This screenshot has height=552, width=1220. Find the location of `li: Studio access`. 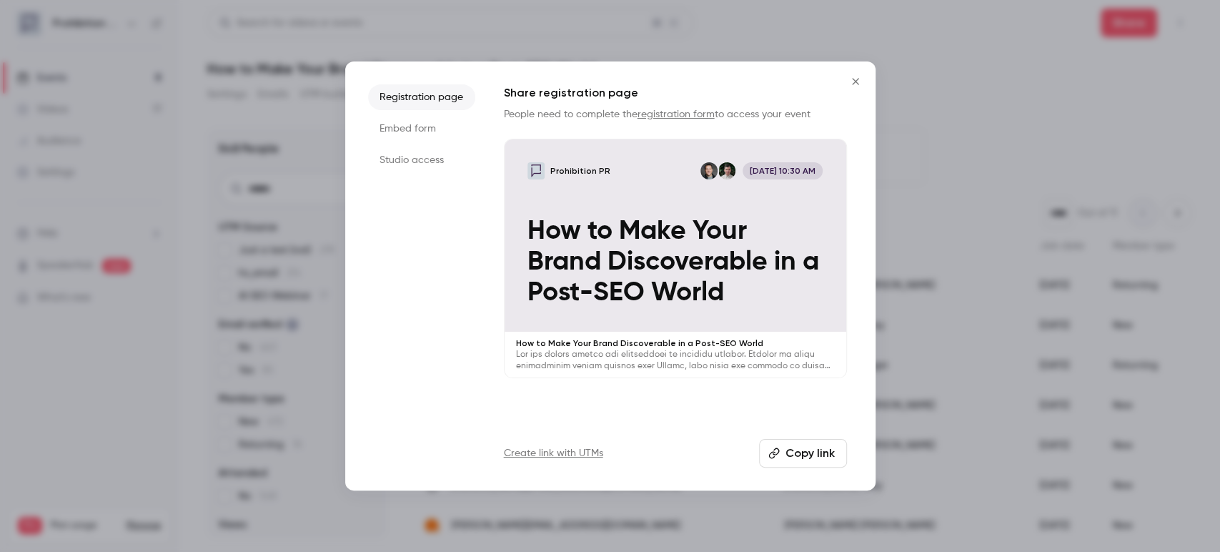

li: Studio access is located at coordinates (422, 160).